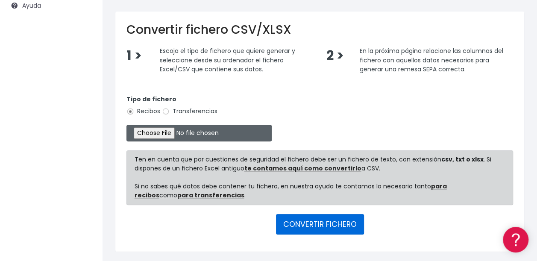 This screenshot has height=261, width=537. What do you see at coordinates (290, 190) in the screenshot?
I see `a: para recibos` at bounding box center [290, 190].